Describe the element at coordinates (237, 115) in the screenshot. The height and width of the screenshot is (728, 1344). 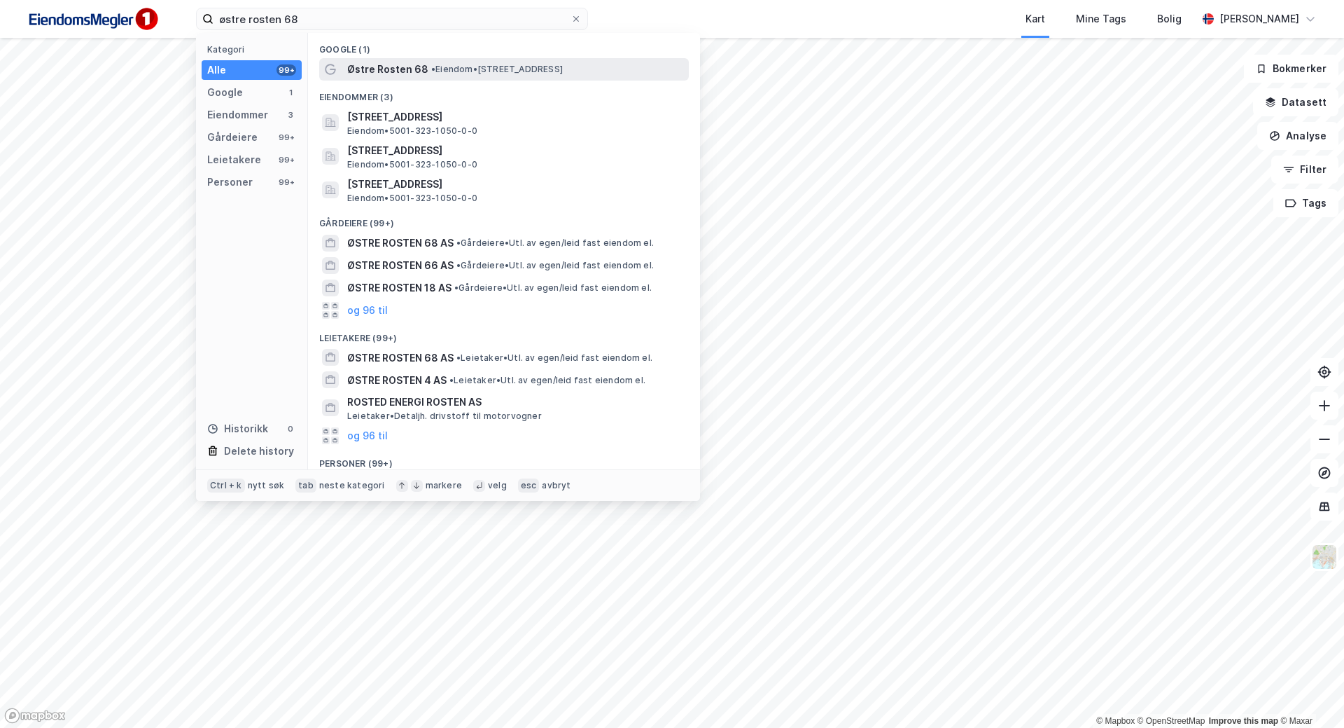
I see `div: Eiendommer` at that location.